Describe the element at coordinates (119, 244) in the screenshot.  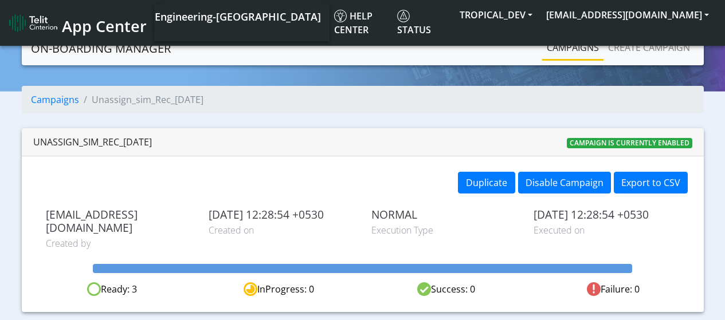
I see `span: Created by` at that location.